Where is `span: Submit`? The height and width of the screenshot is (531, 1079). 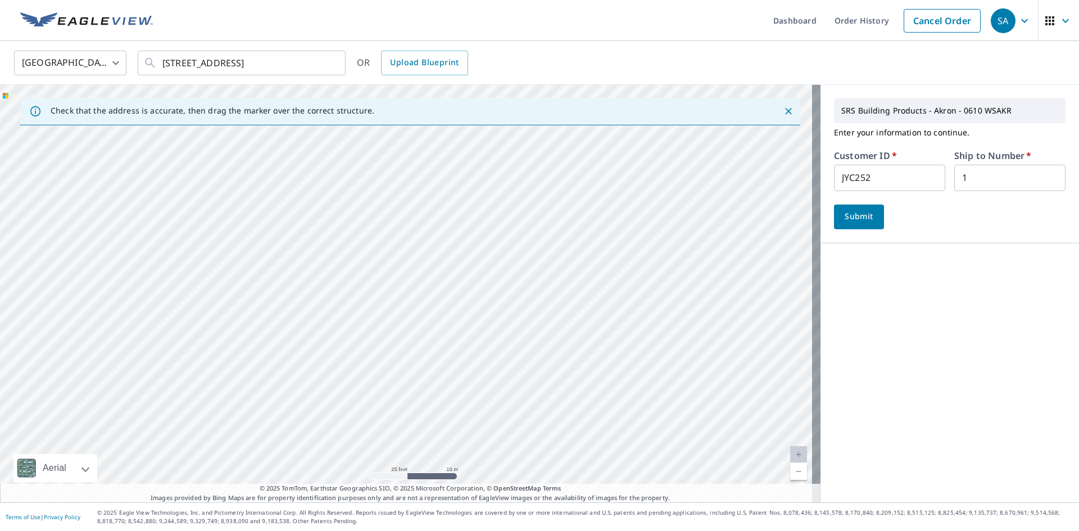
span: Submit is located at coordinates (859, 216).